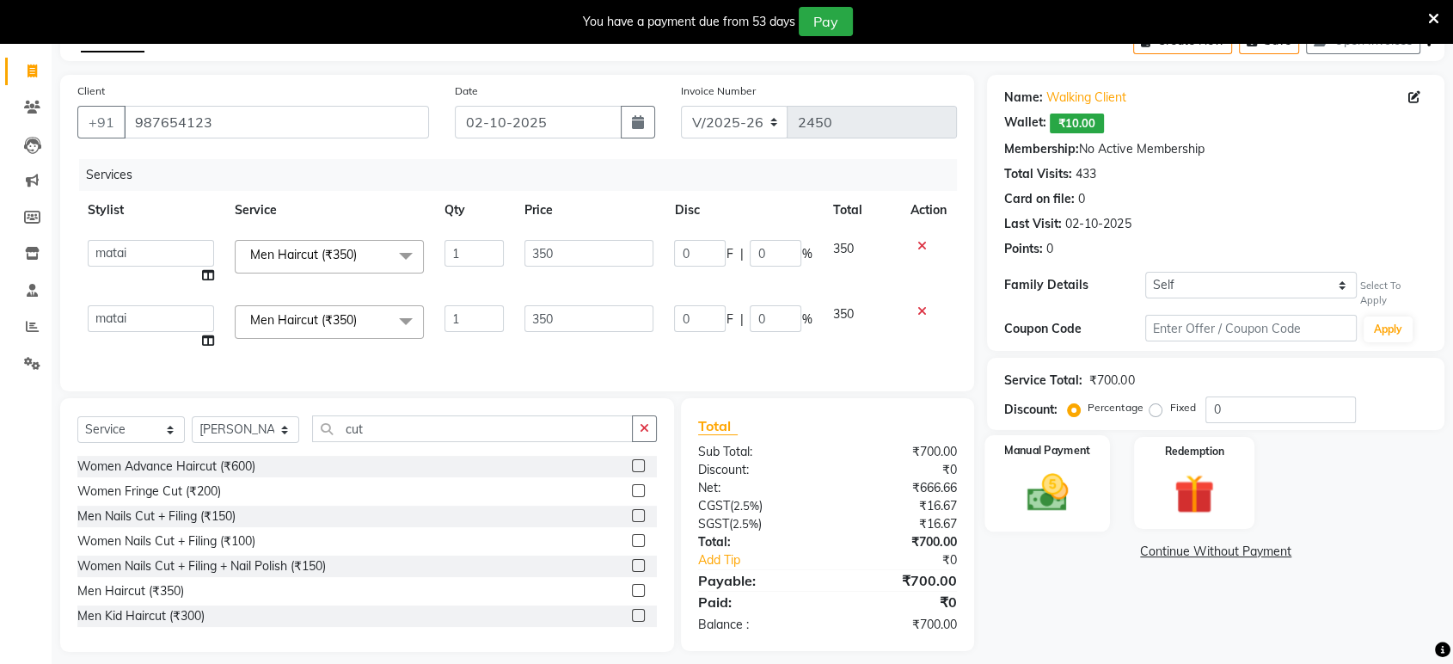 This screenshot has height=664, width=1453. What do you see at coordinates (1086, 174) in the screenshot?
I see `div: 433` at bounding box center [1086, 174].